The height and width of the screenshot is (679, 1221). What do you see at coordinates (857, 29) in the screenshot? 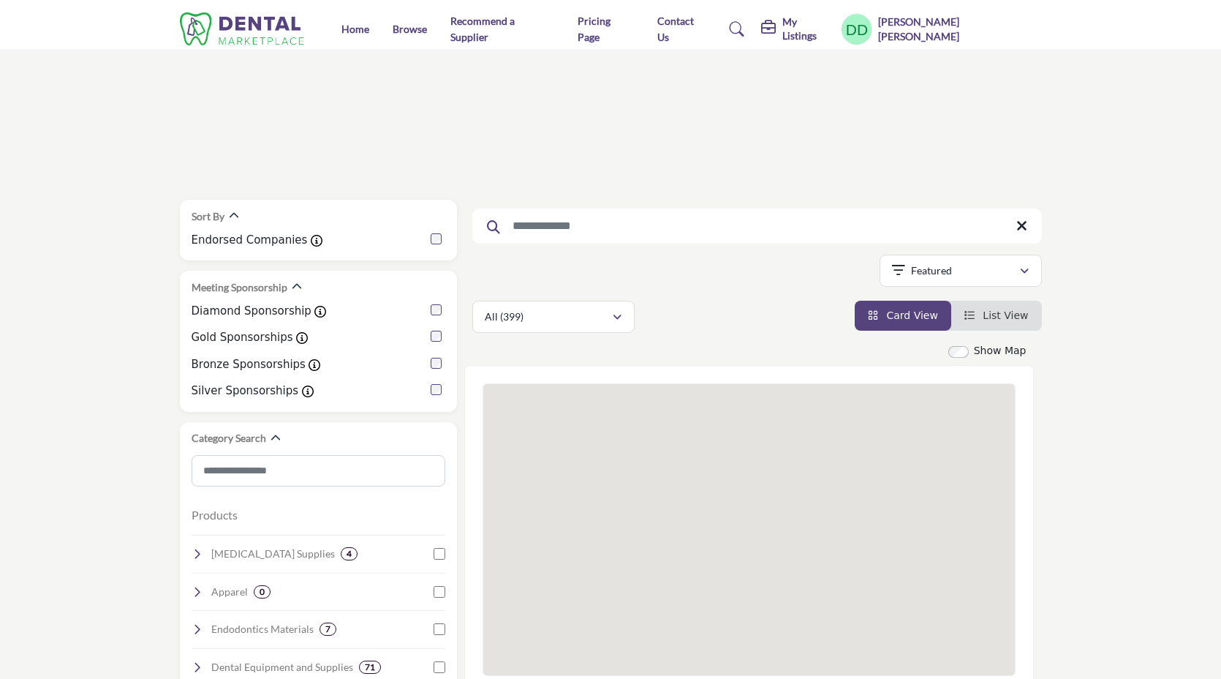
I see `button: Show hide supplier dropdown` at bounding box center [857, 29].